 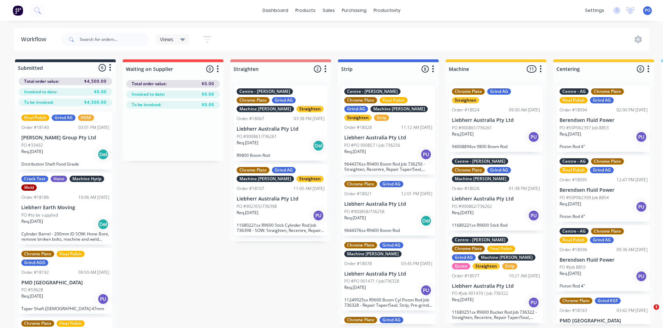 What do you see at coordinates (574, 180) in the screenshot?
I see `div: Order #18095` at bounding box center [574, 180].